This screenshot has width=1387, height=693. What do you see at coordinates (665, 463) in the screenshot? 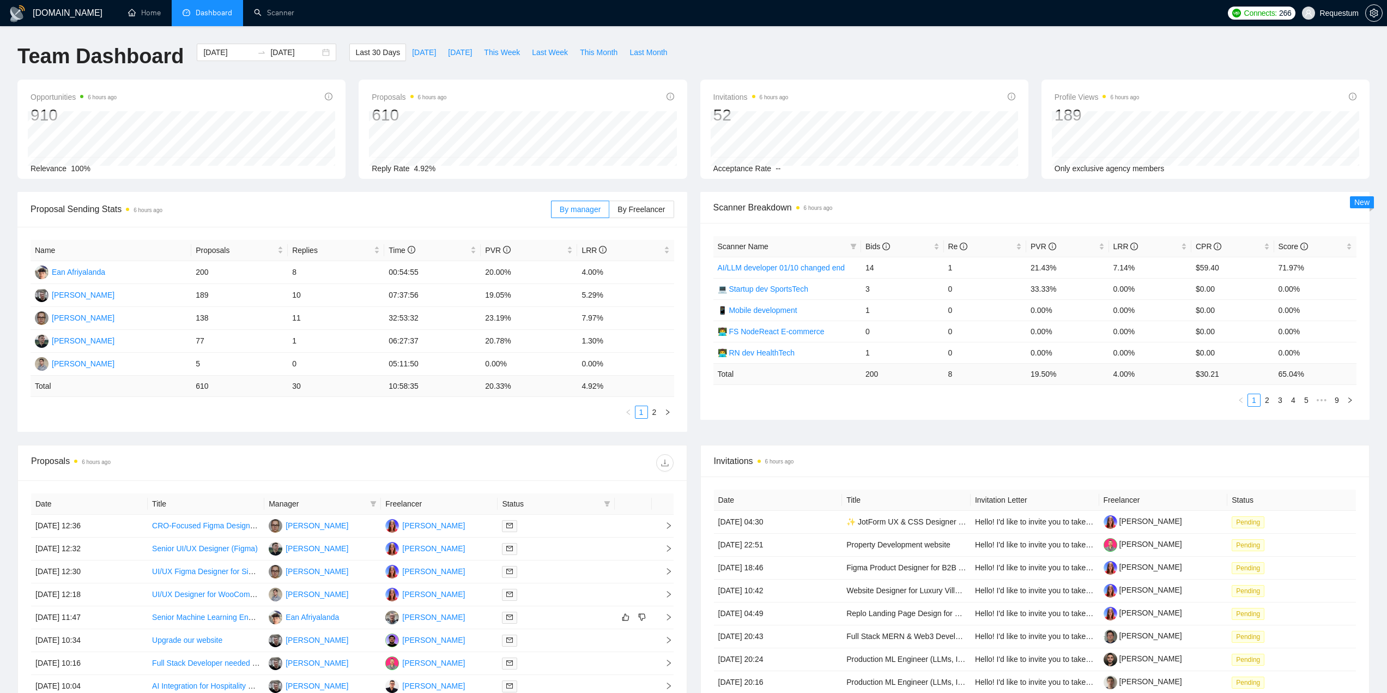
I see `button: download` at bounding box center [665, 463].